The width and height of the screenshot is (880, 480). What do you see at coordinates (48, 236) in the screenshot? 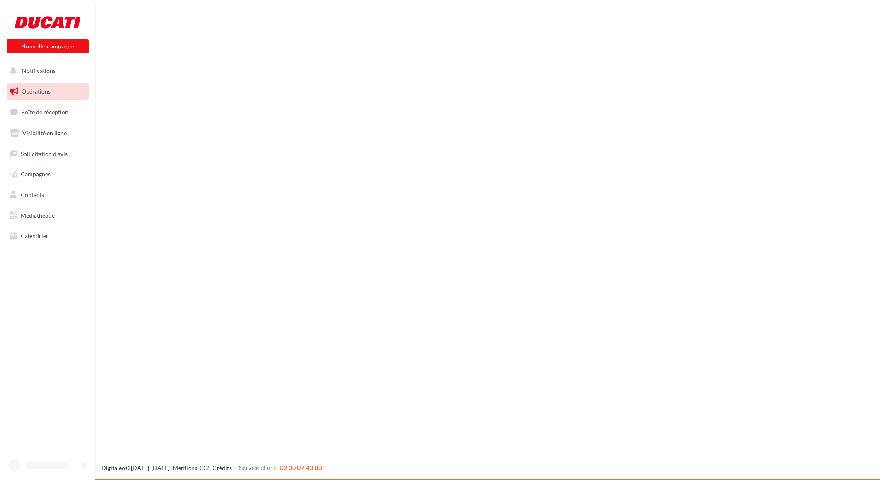
I see `a: Calendrier` at bounding box center [48, 236].